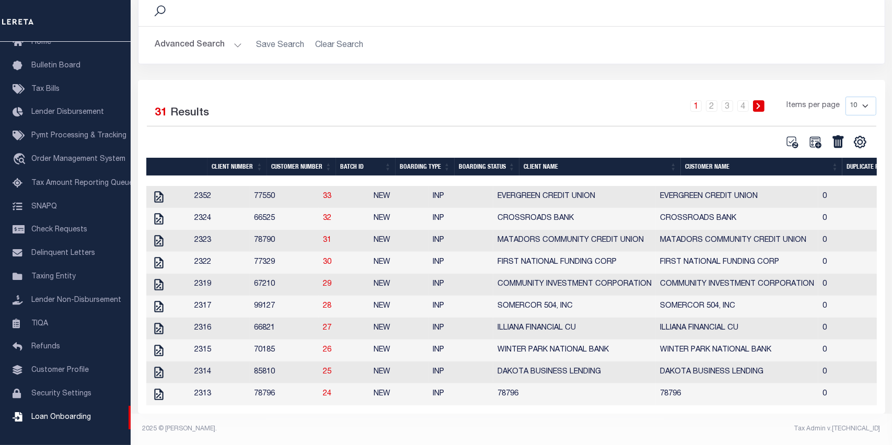 This screenshot has height=445, width=892. What do you see at coordinates (327, 306) in the screenshot?
I see `a: 28` at bounding box center [327, 306].